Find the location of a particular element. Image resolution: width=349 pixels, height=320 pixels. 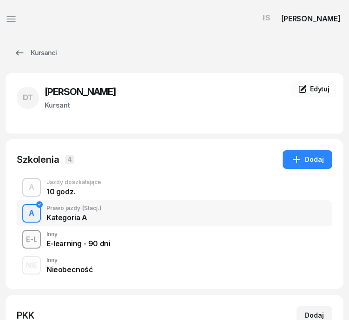

div: NIE is located at coordinates (32, 265).